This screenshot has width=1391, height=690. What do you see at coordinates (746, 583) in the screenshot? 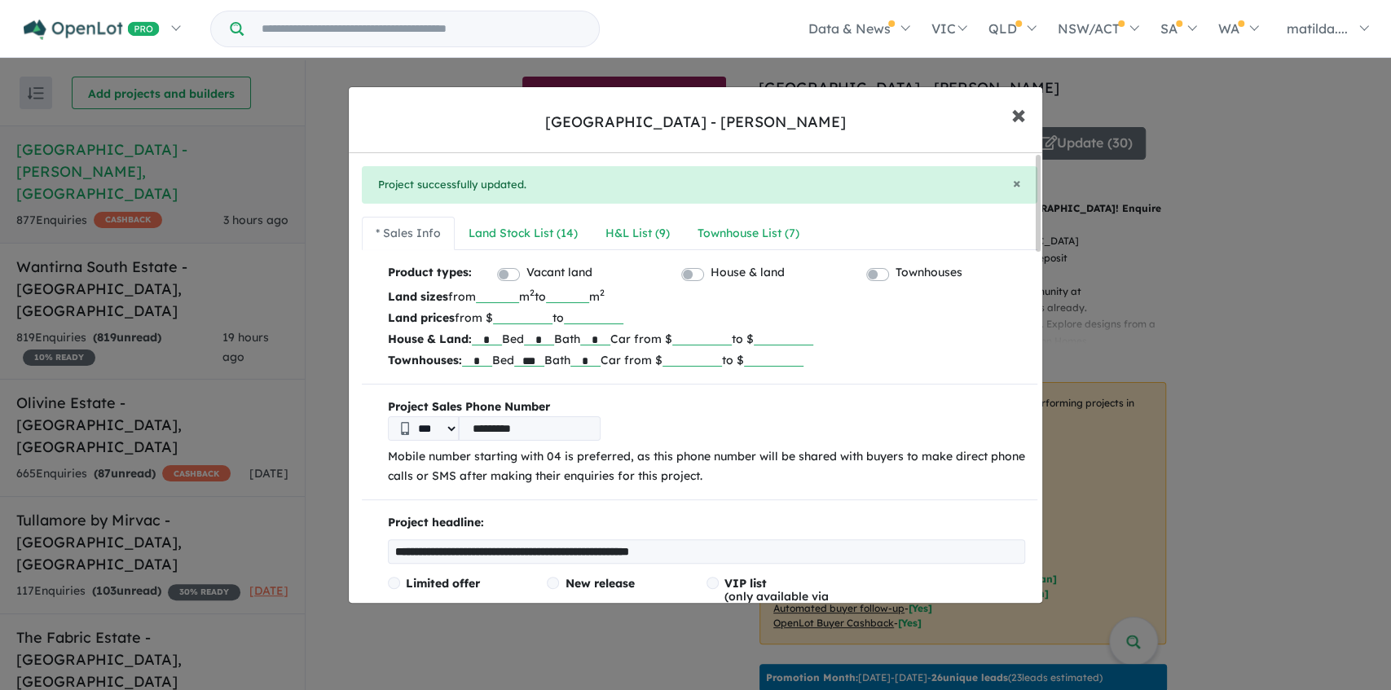
I see `span: VIP list` at bounding box center [746, 583].